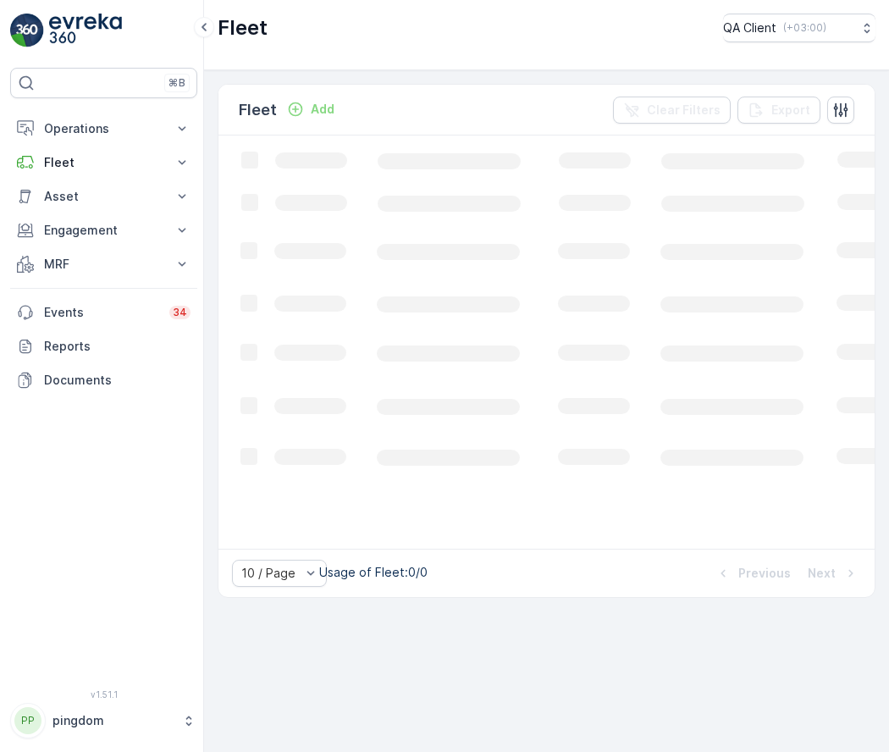 This screenshot has width=889, height=752. Describe the element at coordinates (179, 312) in the screenshot. I see `p: 34` at that location.